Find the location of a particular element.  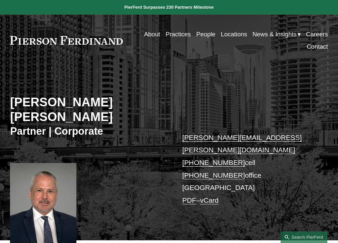

a: PDF is located at coordinates (189, 200).